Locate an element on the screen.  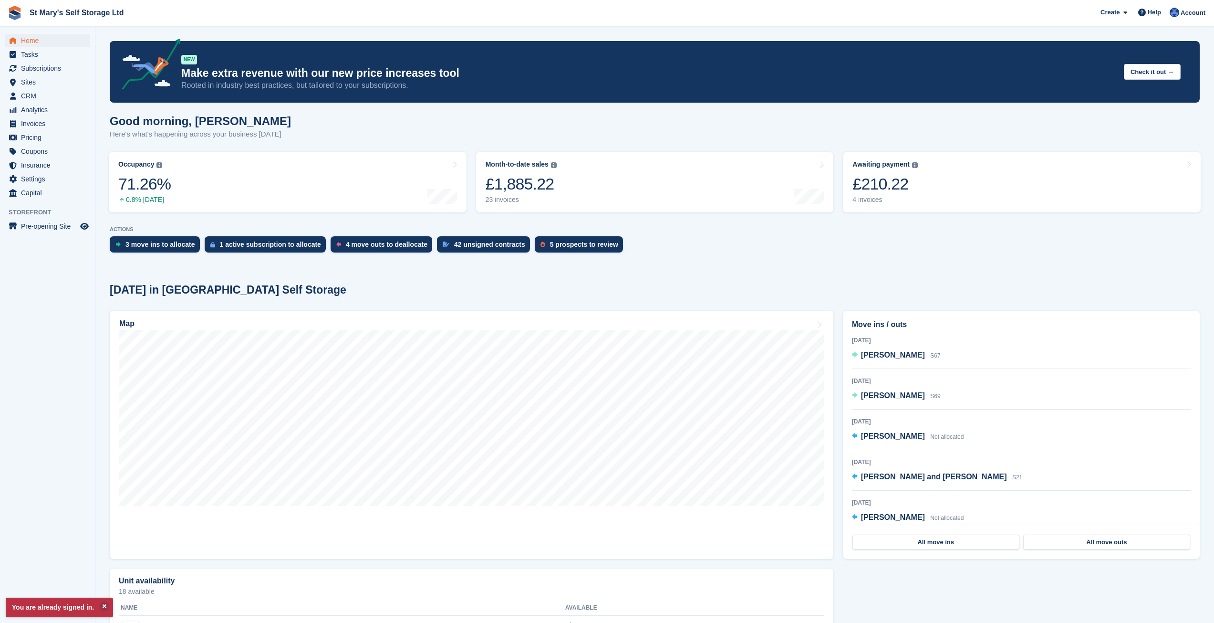
p: Rooted in industry best practices, but tailored to your subscriptions. is located at coordinates (649, 85).